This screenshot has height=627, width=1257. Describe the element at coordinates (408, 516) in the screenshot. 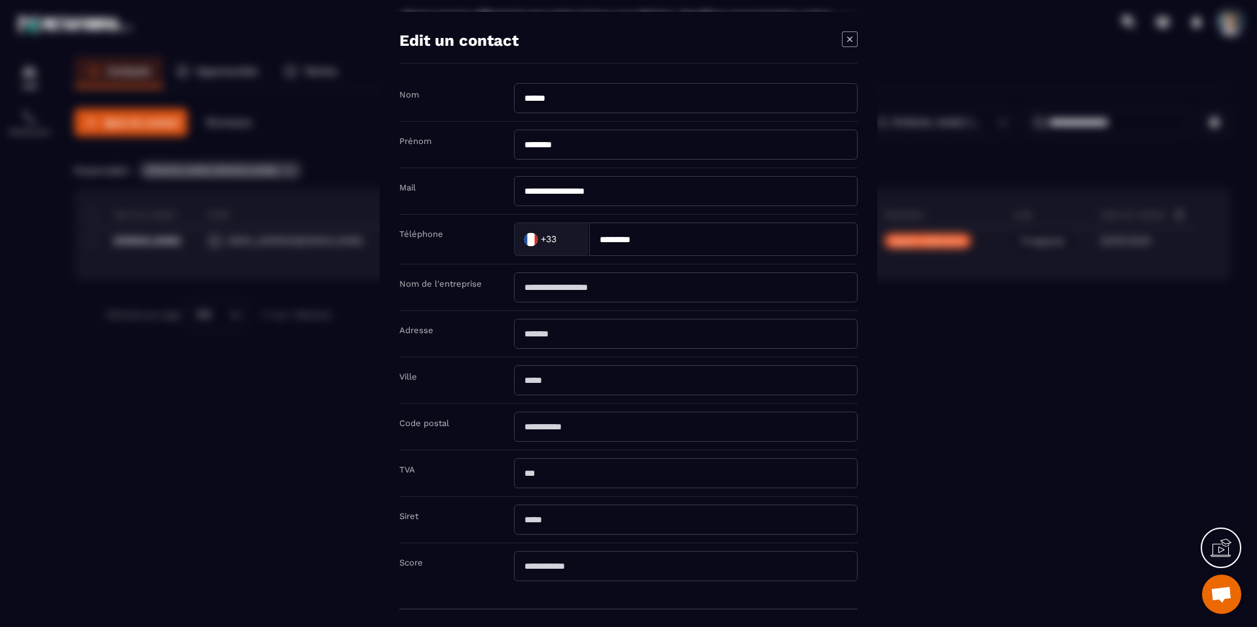

I see `label: Siret` at that location.